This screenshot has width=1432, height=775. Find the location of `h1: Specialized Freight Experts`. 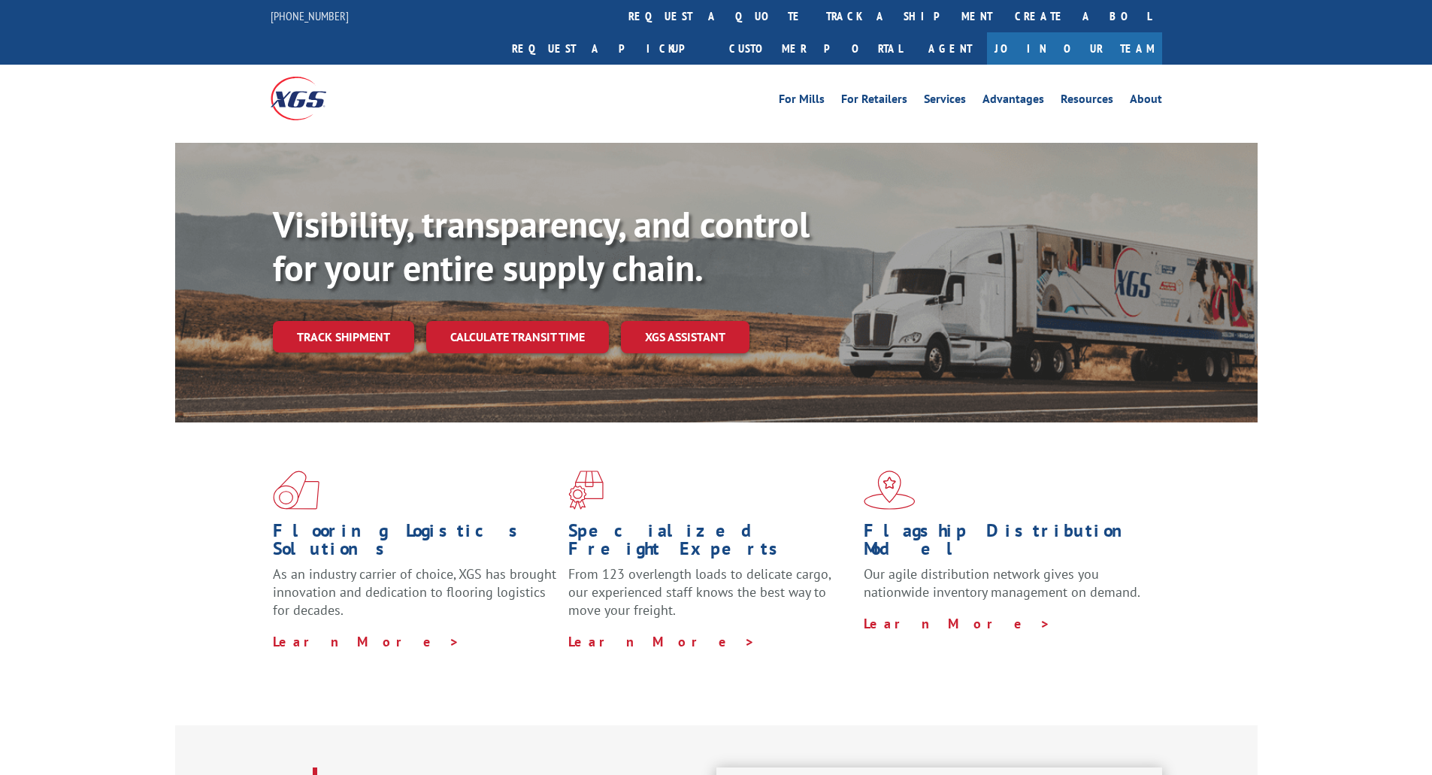

h1: Specialized Freight Experts is located at coordinates (710, 543).